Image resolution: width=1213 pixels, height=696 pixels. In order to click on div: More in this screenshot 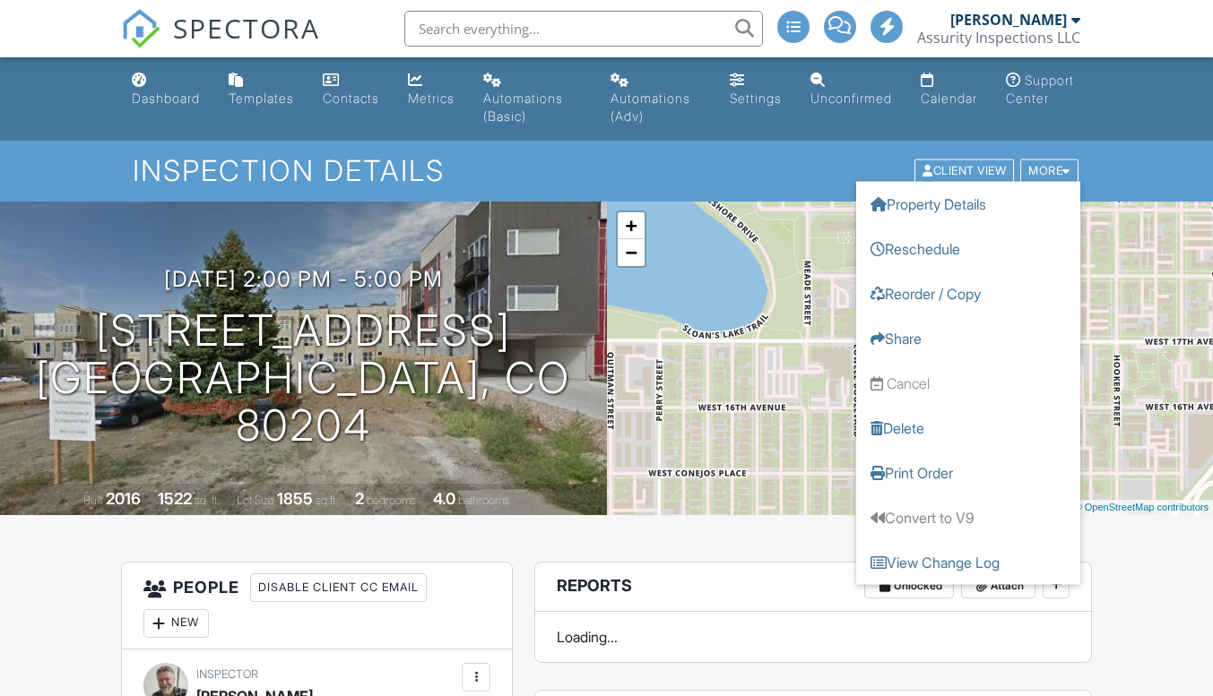, I will do `click(1049, 171)`.